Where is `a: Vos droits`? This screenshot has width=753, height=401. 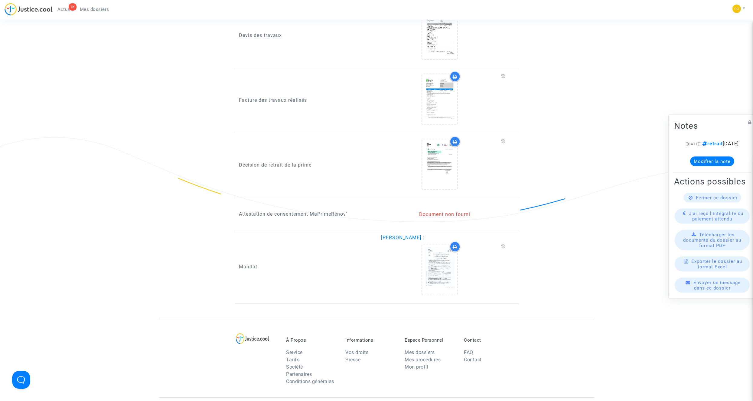 a: Vos droits is located at coordinates (357, 352).